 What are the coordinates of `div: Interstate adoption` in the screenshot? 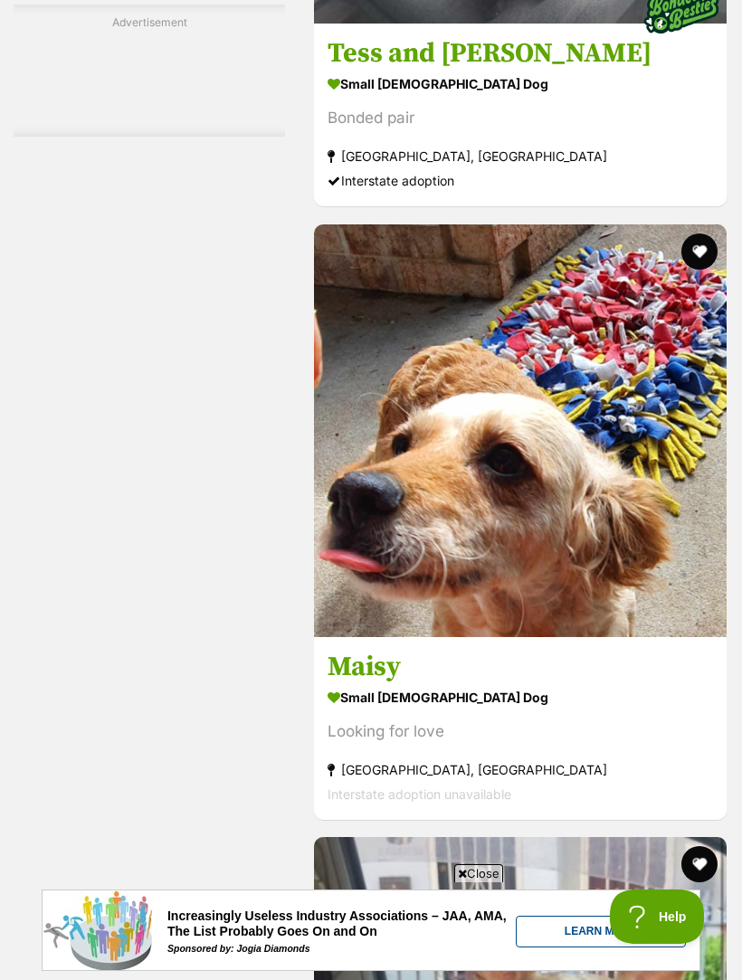 It's located at (520, 181).